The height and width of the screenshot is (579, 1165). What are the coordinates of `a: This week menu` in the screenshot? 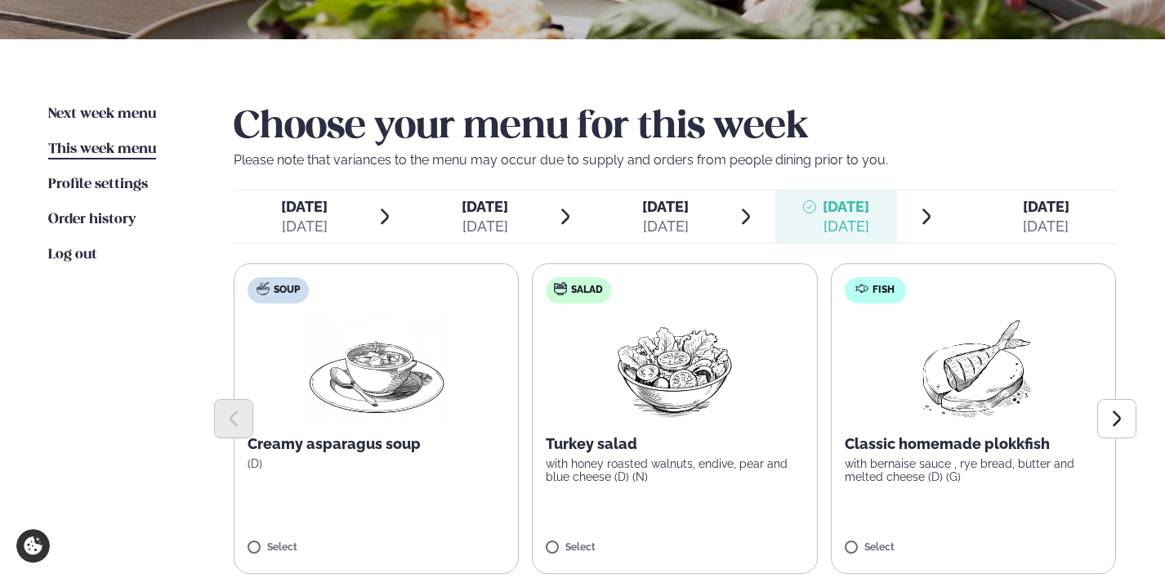 It's located at (102, 150).